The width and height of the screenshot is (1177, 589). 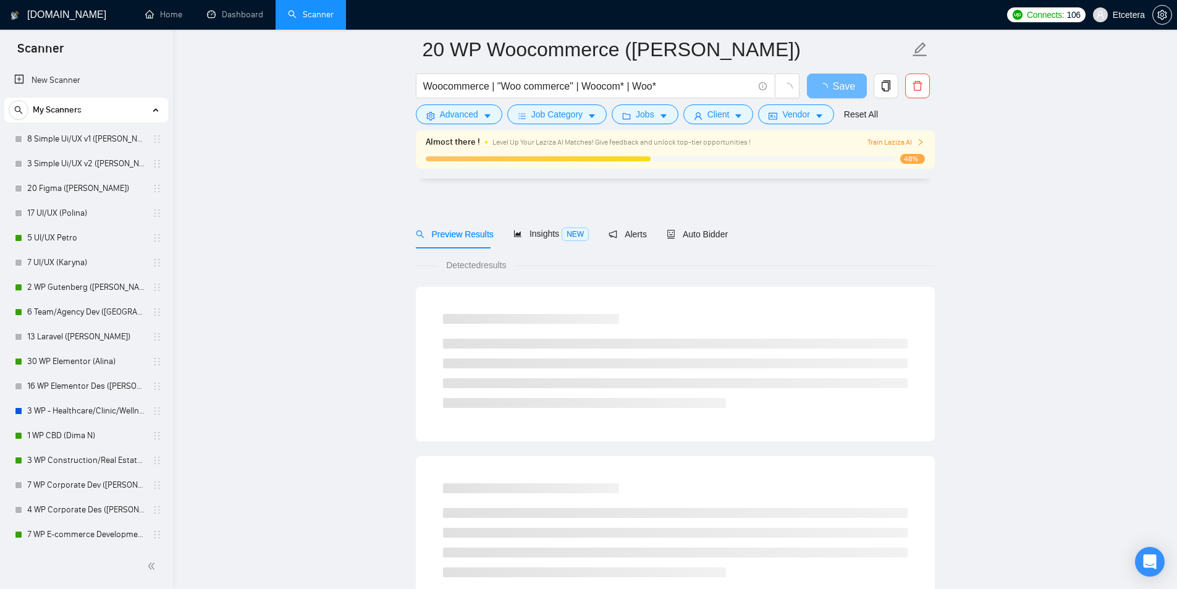 What do you see at coordinates (19, 110) in the screenshot?
I see `button: search` at bounding box center [19, 110].